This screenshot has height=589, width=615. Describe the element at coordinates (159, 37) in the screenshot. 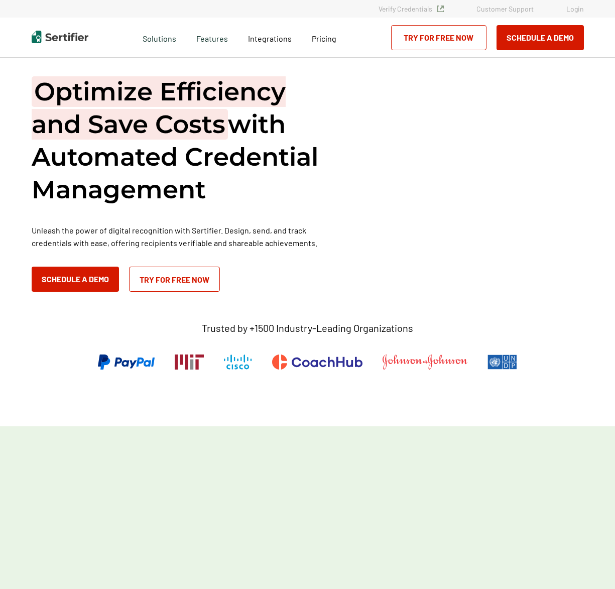

I see `span: Solutions` at that location.